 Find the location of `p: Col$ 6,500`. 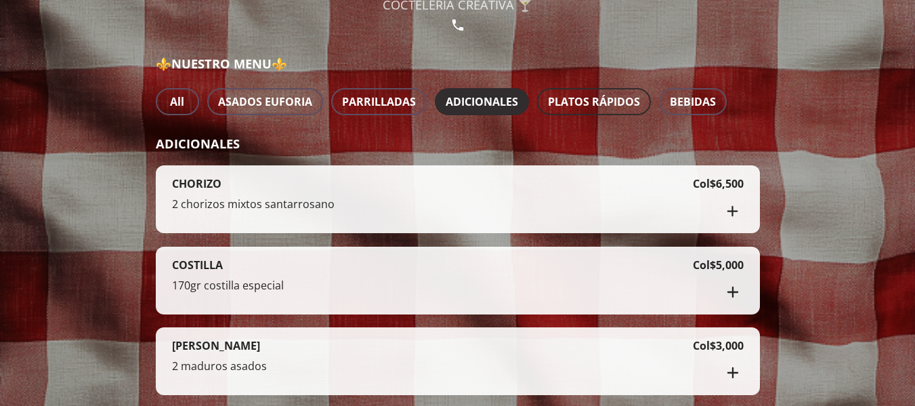

p: Col$ 6,500 is located at coordinates (718, 183).